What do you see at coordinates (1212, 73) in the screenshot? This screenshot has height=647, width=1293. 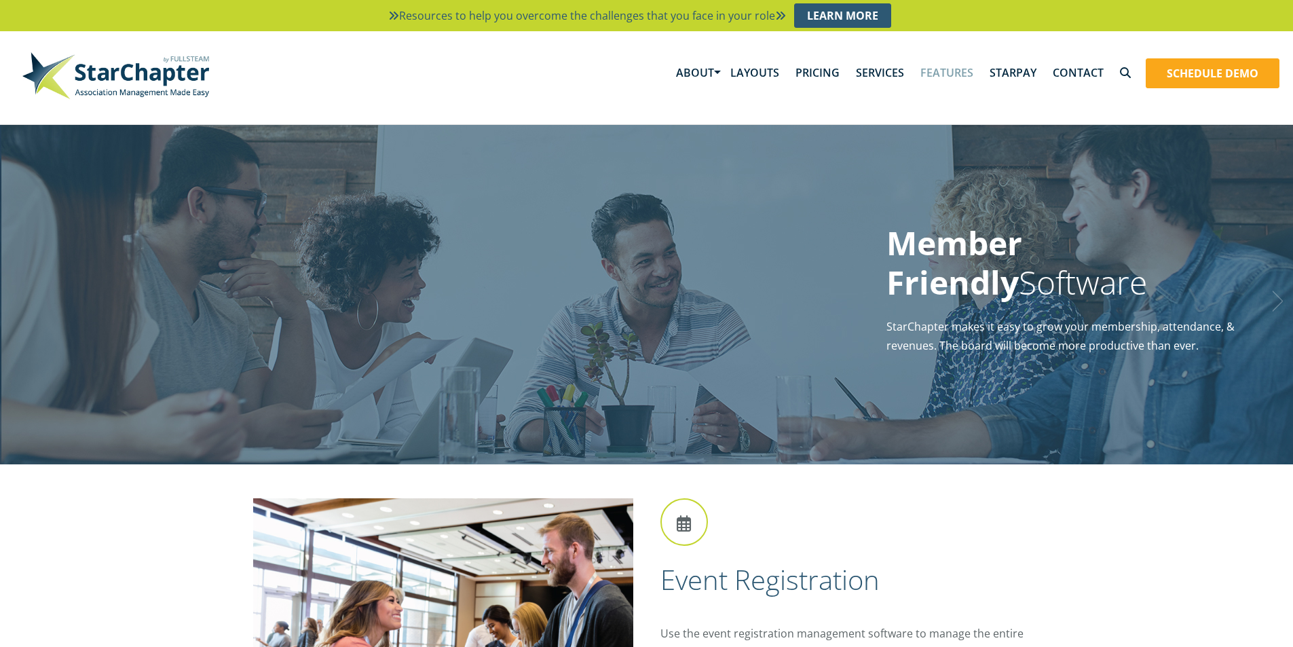 I see `a: Schedule Demo` at bounding box center [1212, 73].